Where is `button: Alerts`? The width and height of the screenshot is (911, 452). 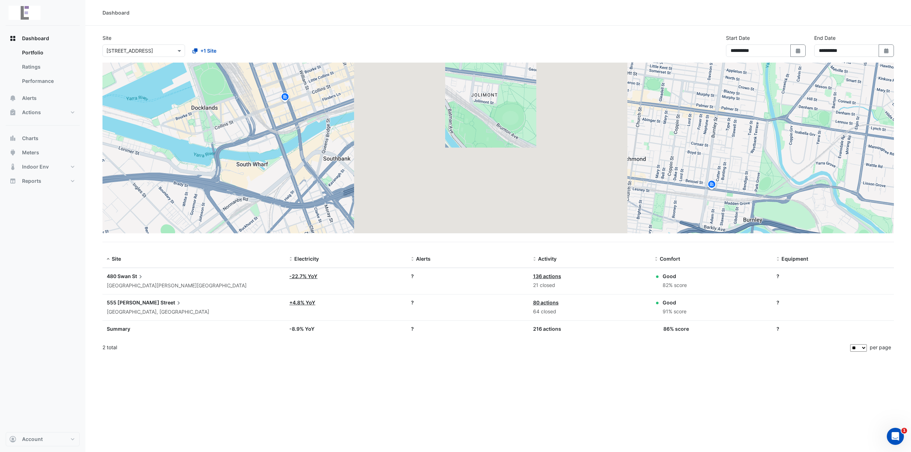
button: Alerts is located at coordinates (43, 98).